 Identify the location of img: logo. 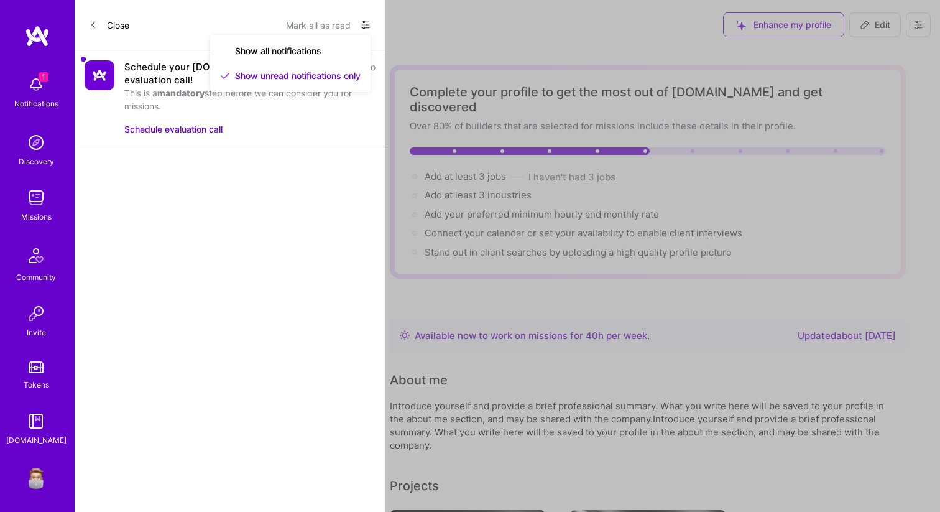
(37, 36).